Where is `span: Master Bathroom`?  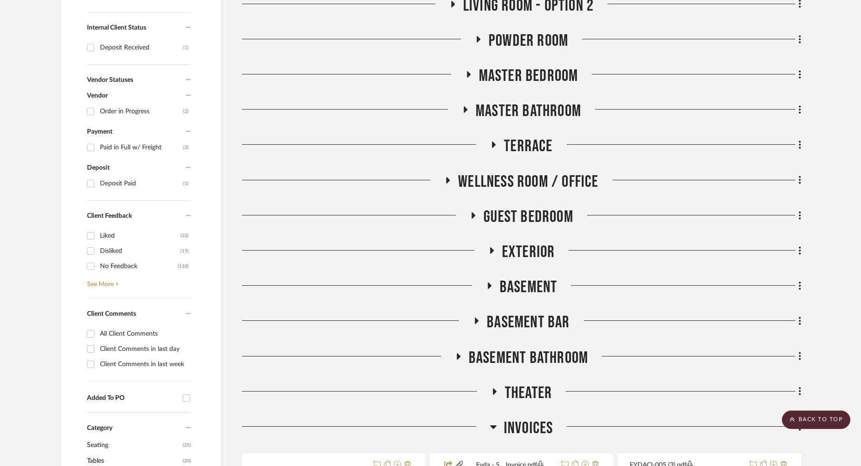 span: Master Bathroom is located at coordinates (528, 111).